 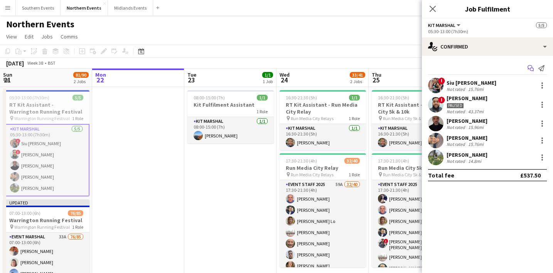 What do you see at coordinates (323, 120) in the screenshot?
I see `app-job-card: 16:30-21:30 (5h)1/1RT Kit Assistant - Run Media City Relay Run Media City Relays1 RoleKit Marshal...` at bounding box center [323, 120].